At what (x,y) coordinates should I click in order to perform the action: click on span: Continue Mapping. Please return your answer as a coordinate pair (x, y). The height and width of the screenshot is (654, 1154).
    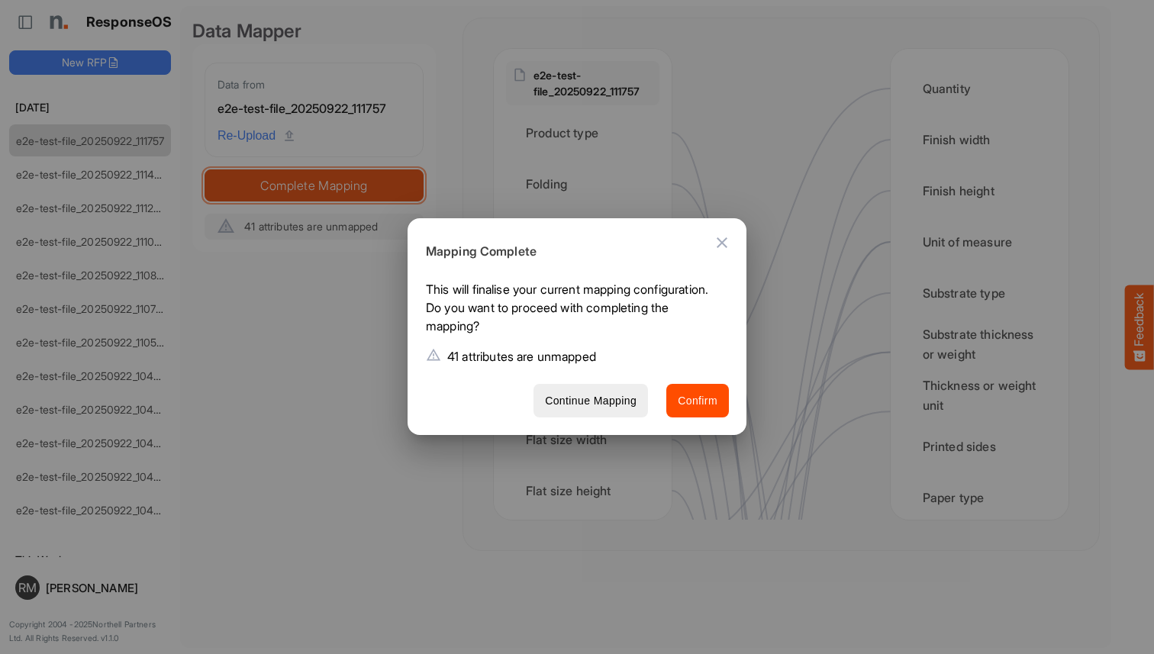
    Looking at the image, I should click on (591, 401).